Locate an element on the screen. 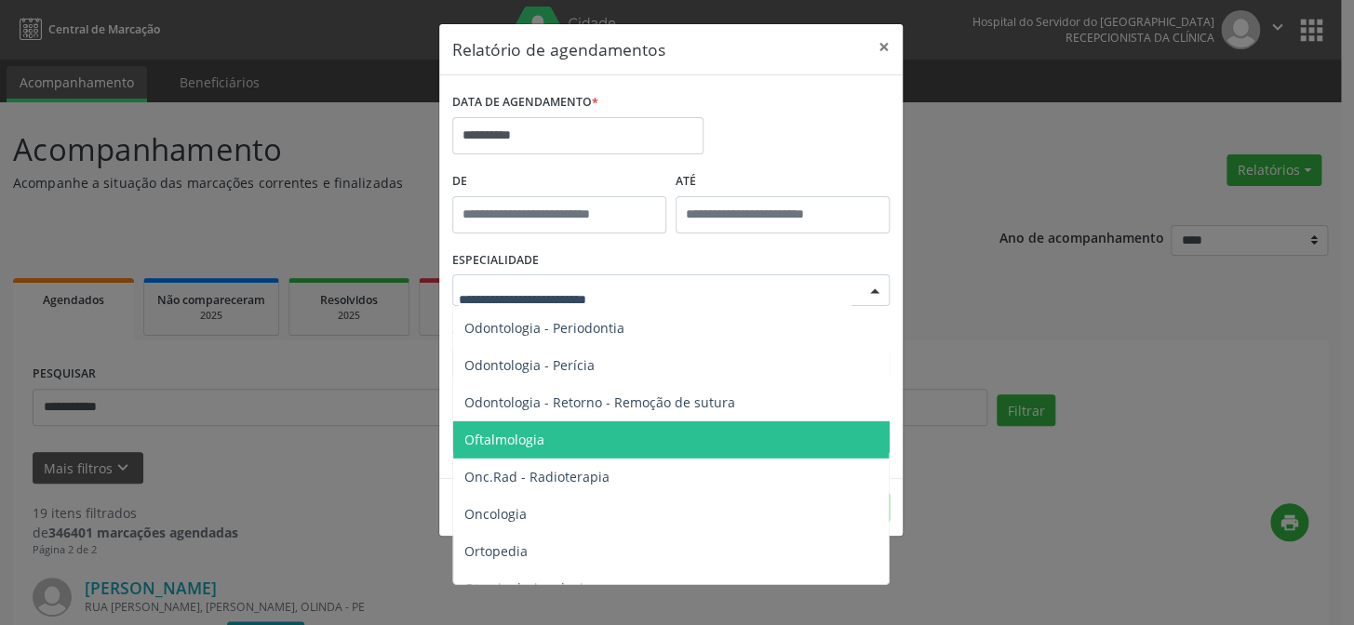 The height and width of the screenshot is (625, 1354). span: Onc.Rad - Radioterapia is located at coordinates (537, 476).